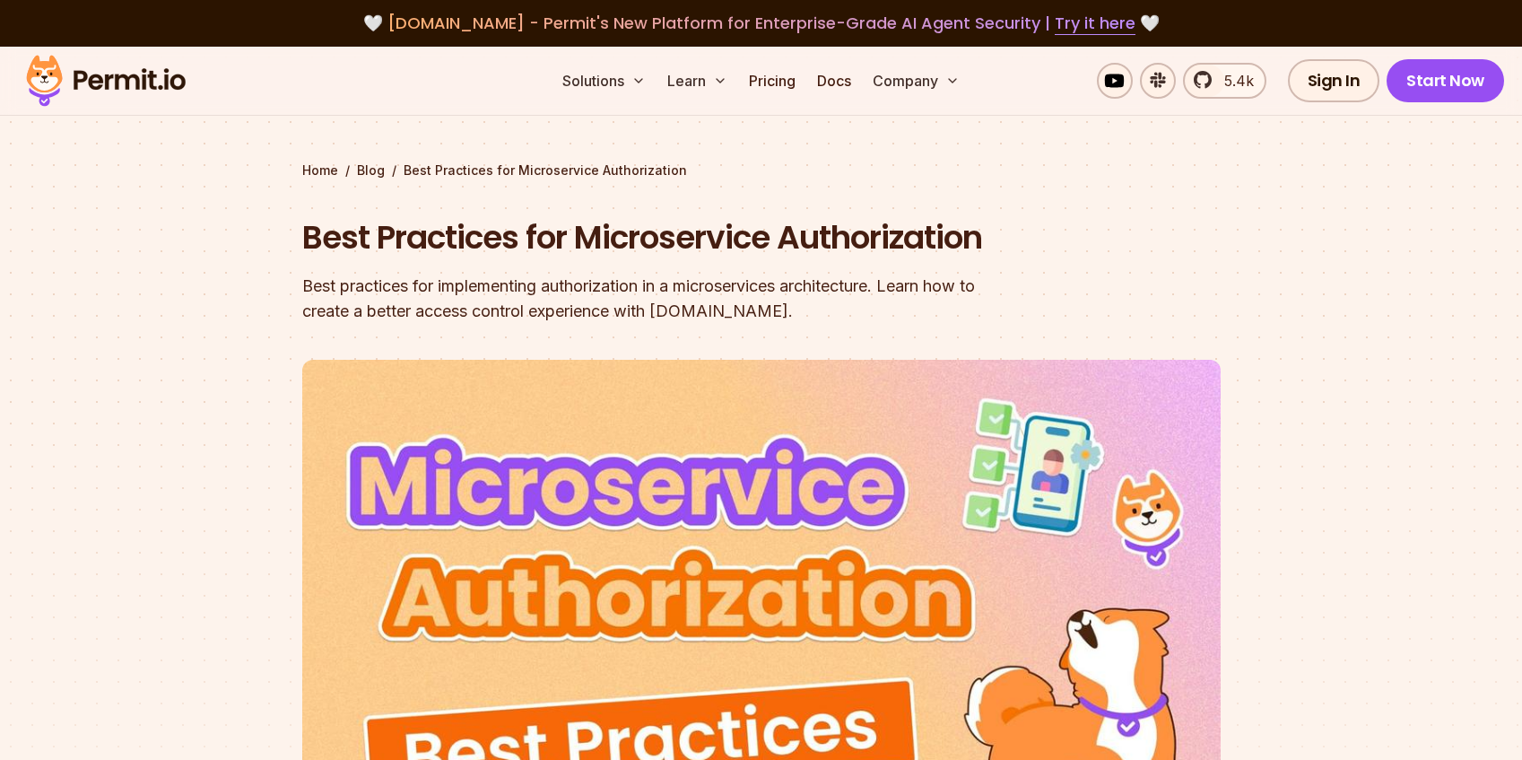 This screenshot has height=760, width=1522. What do you see at coordinates (916, 81) in the screenshot?
I see `button: Company` at bounding box center [916, 81].